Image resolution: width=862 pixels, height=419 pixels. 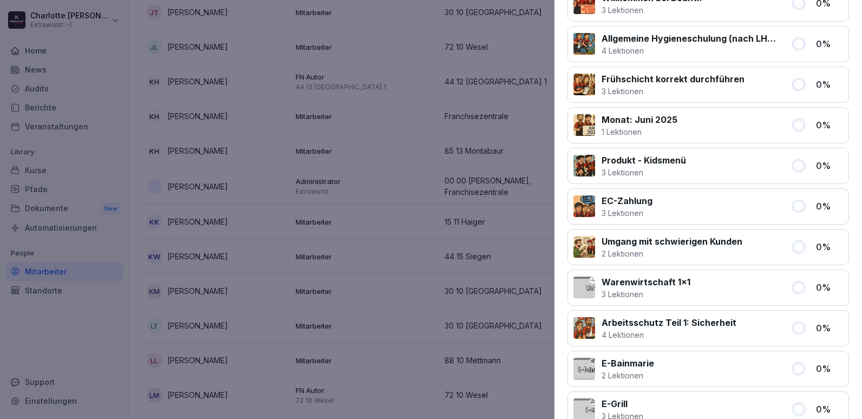 I want to click on p: E-Grill, so click(x=622, y=404).